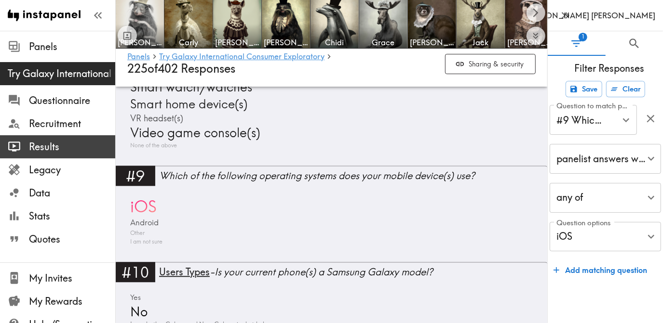 This screenshot has width=663, height=323. Describe the element at coordinates (353, 272) in the screenshot. I see `div: - Is your current phone(s) a Samsung Galaxy model?` at that location.